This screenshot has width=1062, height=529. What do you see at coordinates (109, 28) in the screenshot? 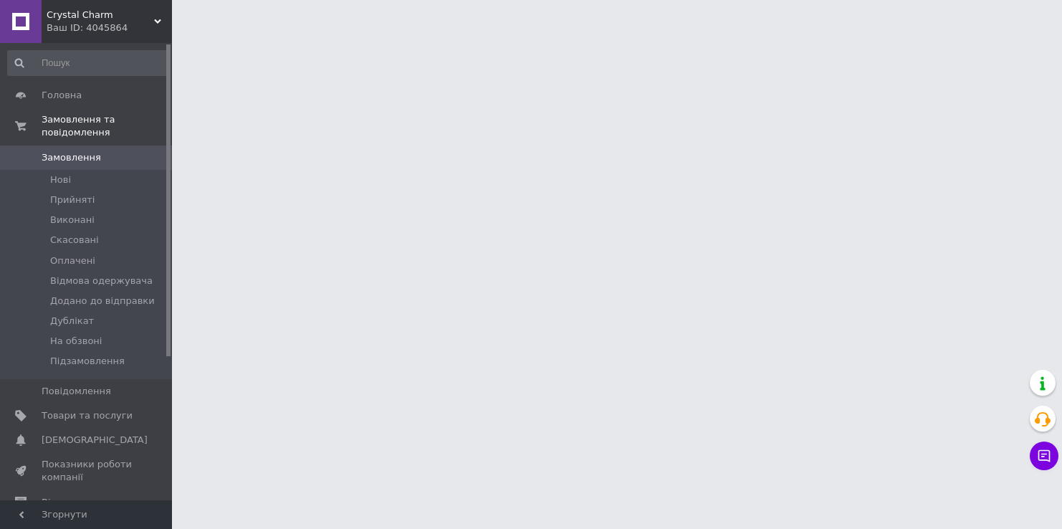
I see `div: Ваш ID: 4045864` at bounding box center [109, 28].